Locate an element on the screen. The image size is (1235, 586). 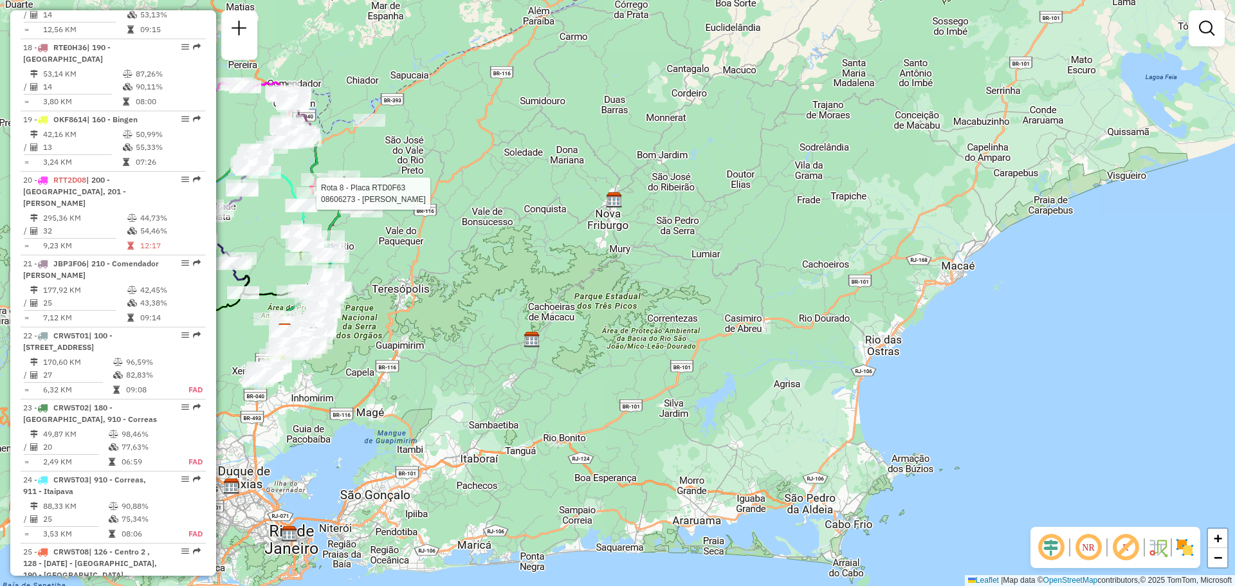
img: Três Rios is located at coordinates (292, 134).